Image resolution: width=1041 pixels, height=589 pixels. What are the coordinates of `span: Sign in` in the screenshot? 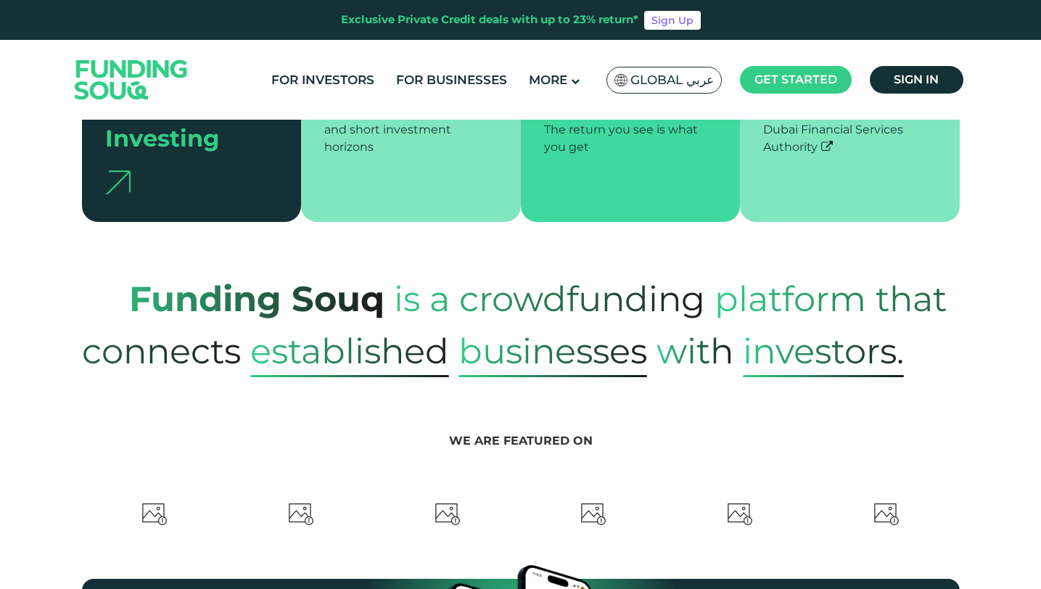 It's located at (916, 79).